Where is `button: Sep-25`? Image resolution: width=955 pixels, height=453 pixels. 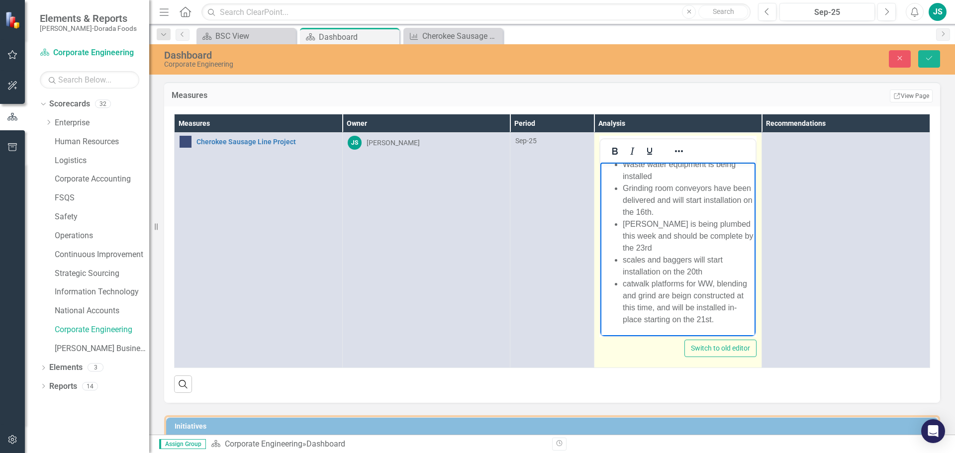
button: Sep-25 is located at coordinates (827, 12).